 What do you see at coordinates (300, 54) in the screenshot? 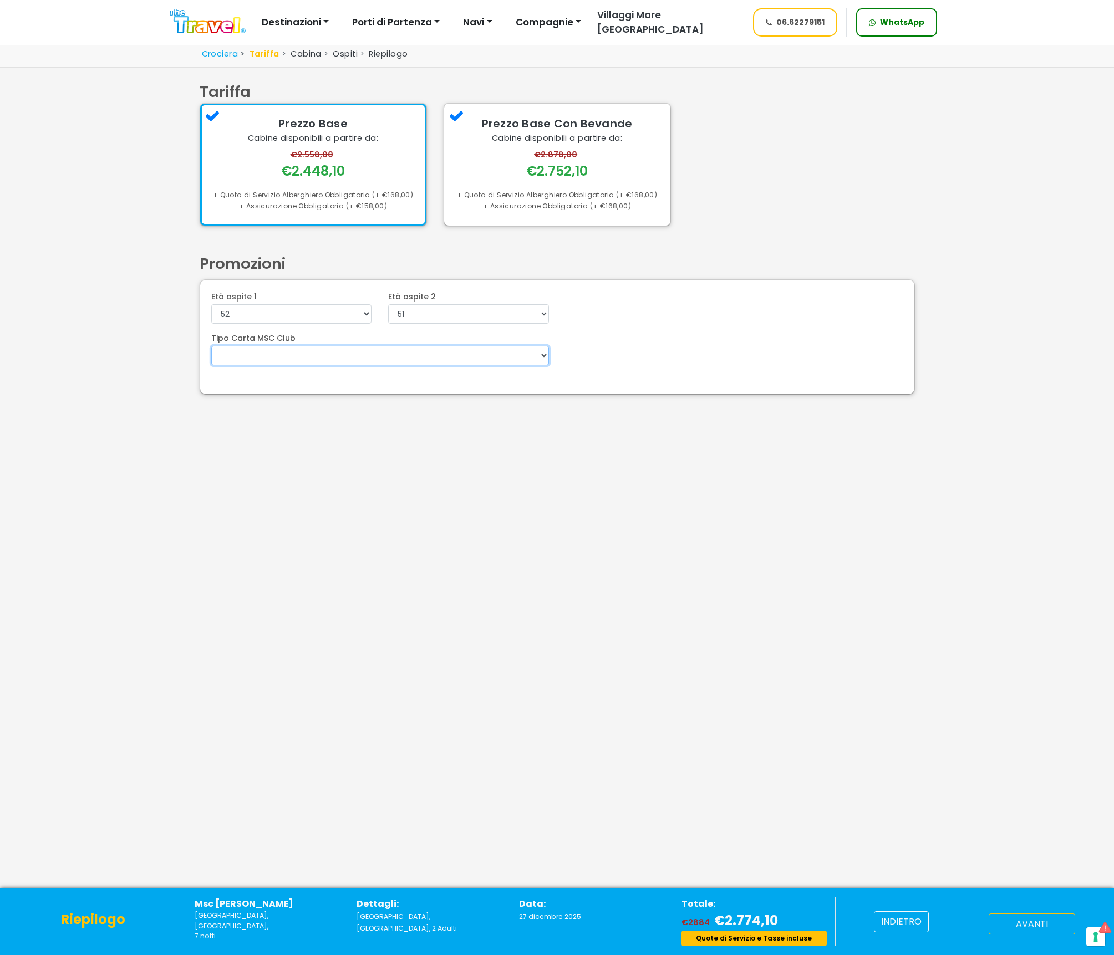
I see `li: Cabina` at bounding box center [300, 54].